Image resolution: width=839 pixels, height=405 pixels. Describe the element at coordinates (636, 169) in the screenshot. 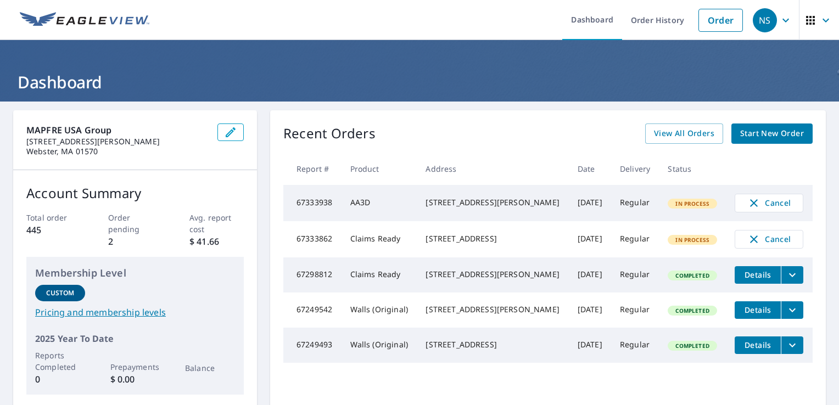

I see `th: Delivery` at that location.